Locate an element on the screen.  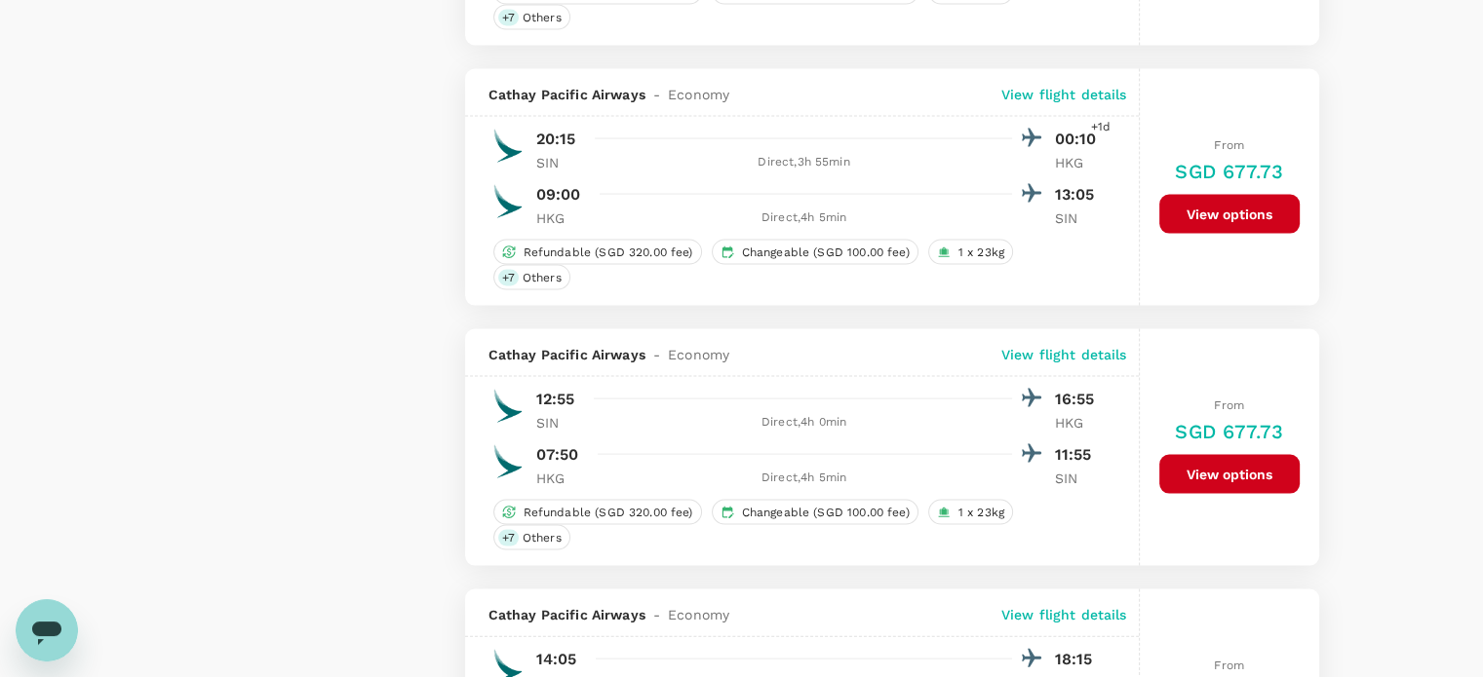
p: 09:00 is located at coordinates (559, 195).